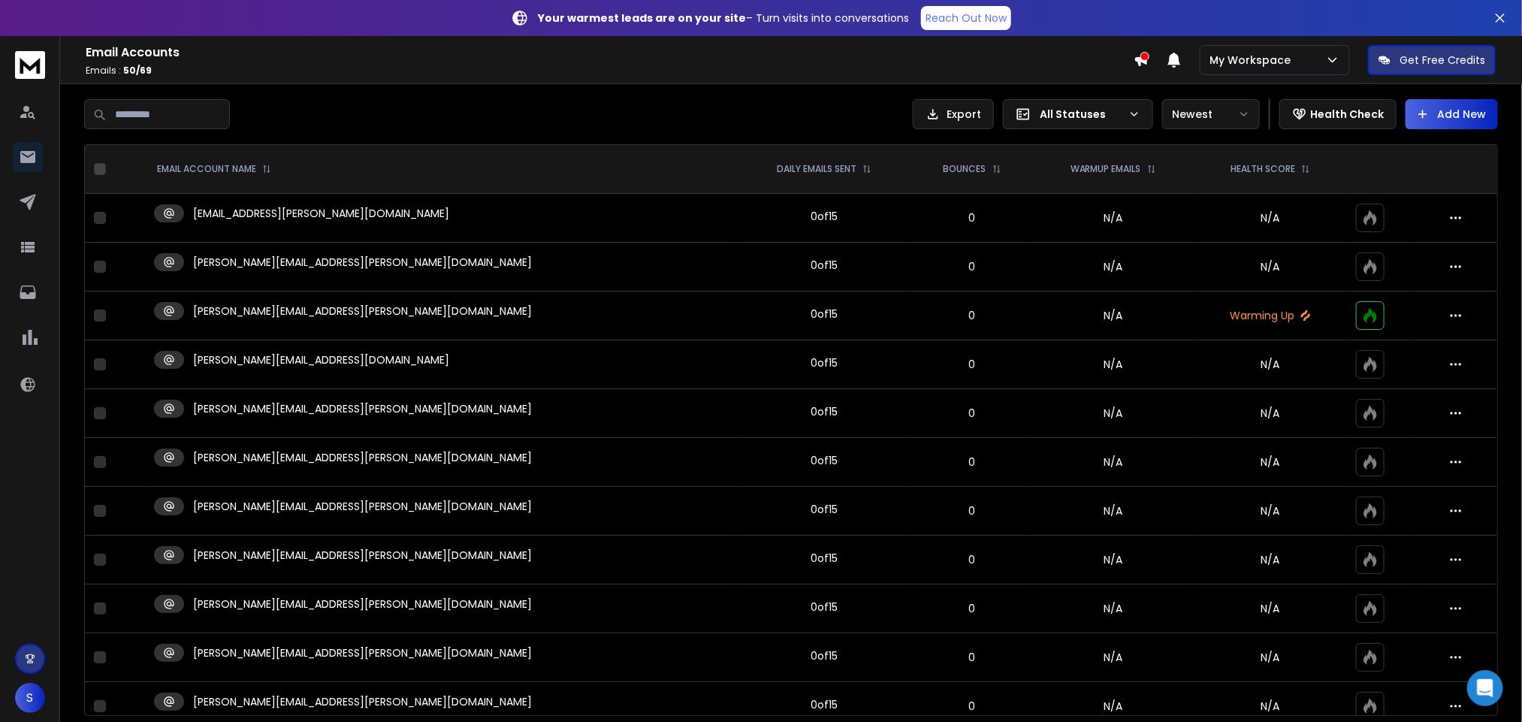  What do you see at coordinates (1443, 60) in the screenshot?
I see `p: Get Free Credits` at bounding box center [1443, 60].